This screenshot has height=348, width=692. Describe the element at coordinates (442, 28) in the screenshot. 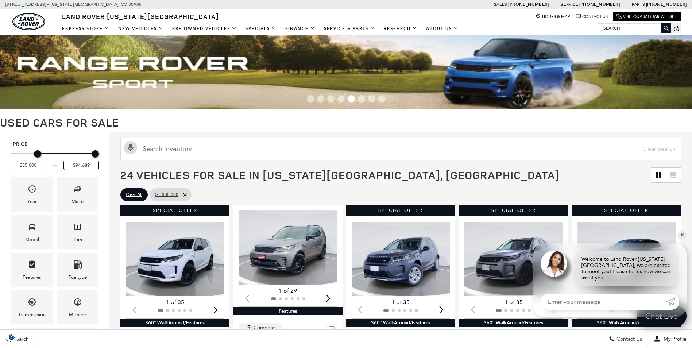

I see `a: About Us` at that location.